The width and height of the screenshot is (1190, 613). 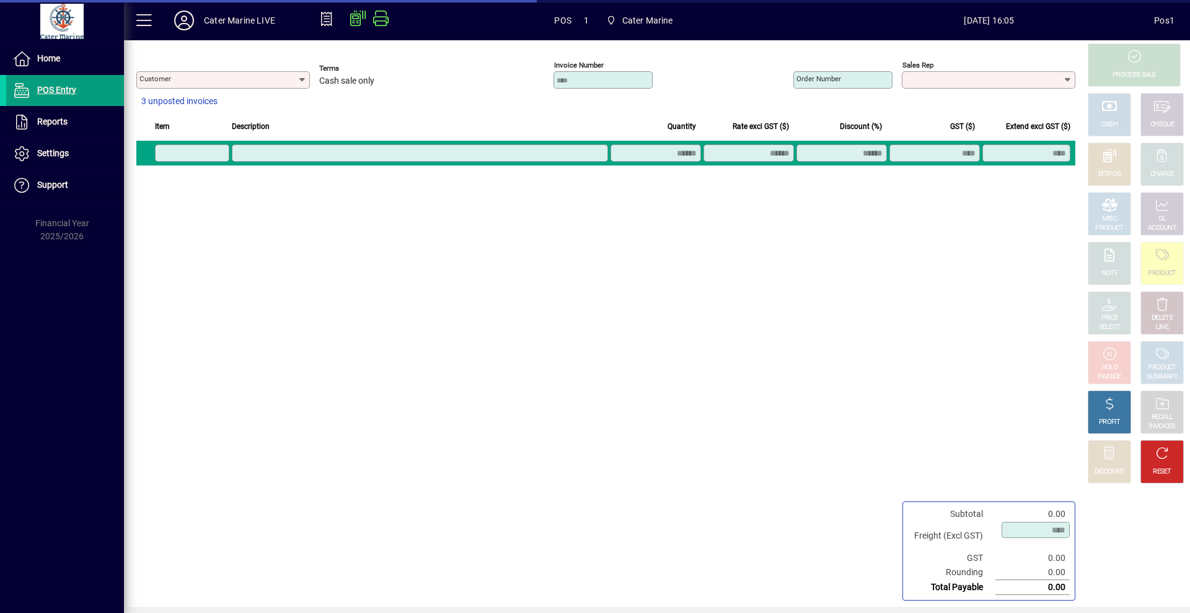 What do you see at coordinates (1109, 318) in the screenshot?
I see `div: PRICE` at bounding box center [1109, 318].